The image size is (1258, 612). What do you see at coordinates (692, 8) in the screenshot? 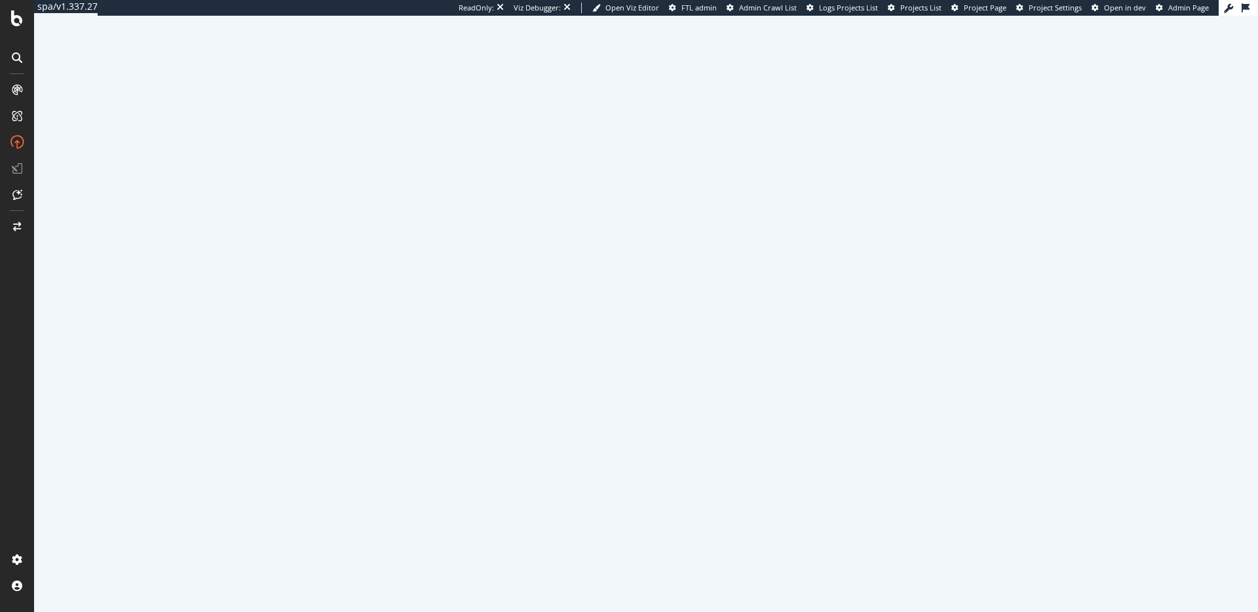
I see `a: FTL admin` at bounding box center [692, 8].